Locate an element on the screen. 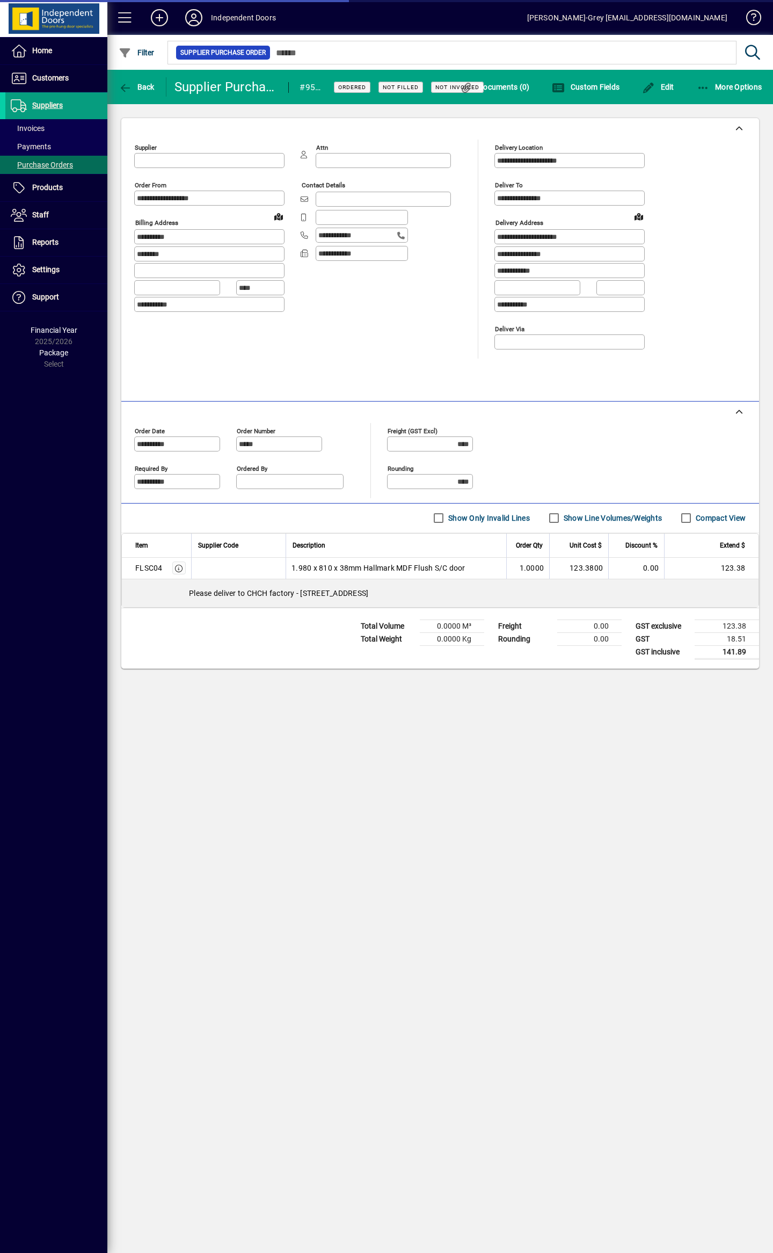 The image size is (773, 1253). span: Documents (0) is located at coordinates (495, 87).